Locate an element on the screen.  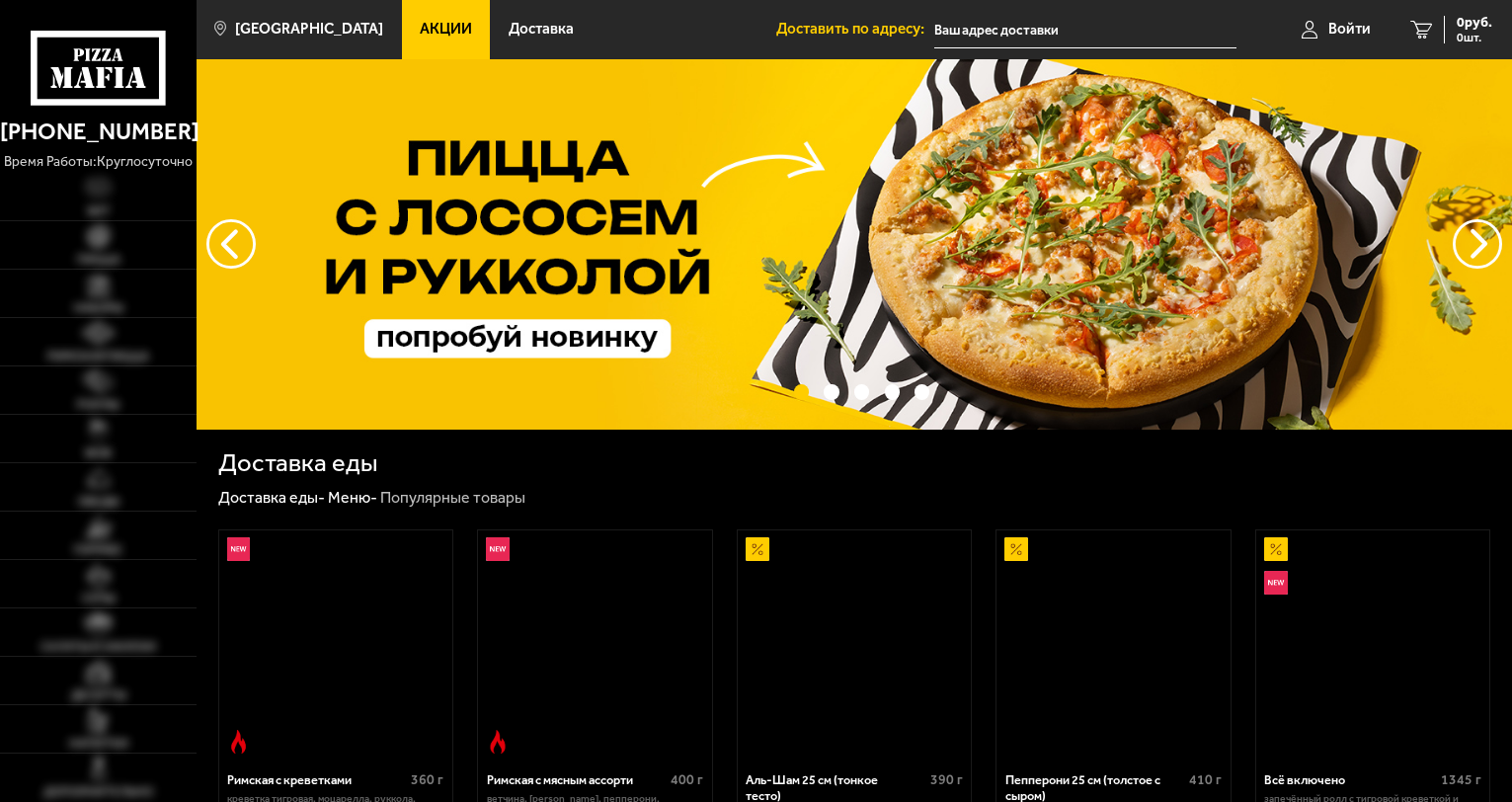
span: 1345 г is located at coordinates (1461, 779).